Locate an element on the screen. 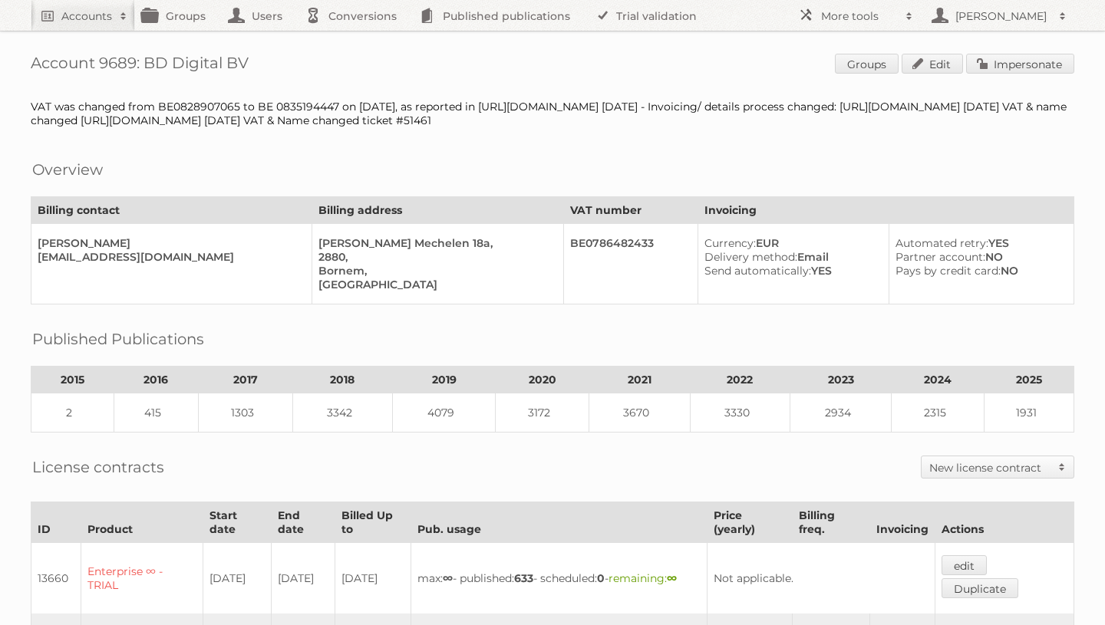 Image resolution: width=1105 pixels, height=625 pixels. a: Duplicate is located at coordinates (980, 589).